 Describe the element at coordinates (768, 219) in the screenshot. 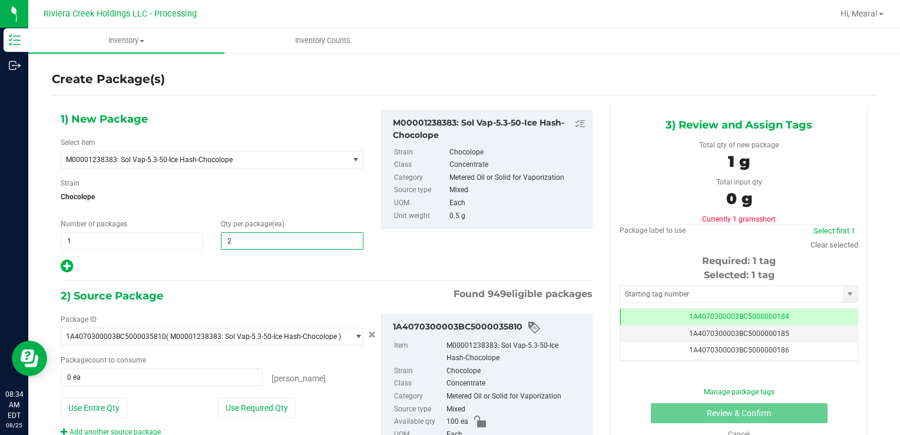

I see `span: short` at that location.